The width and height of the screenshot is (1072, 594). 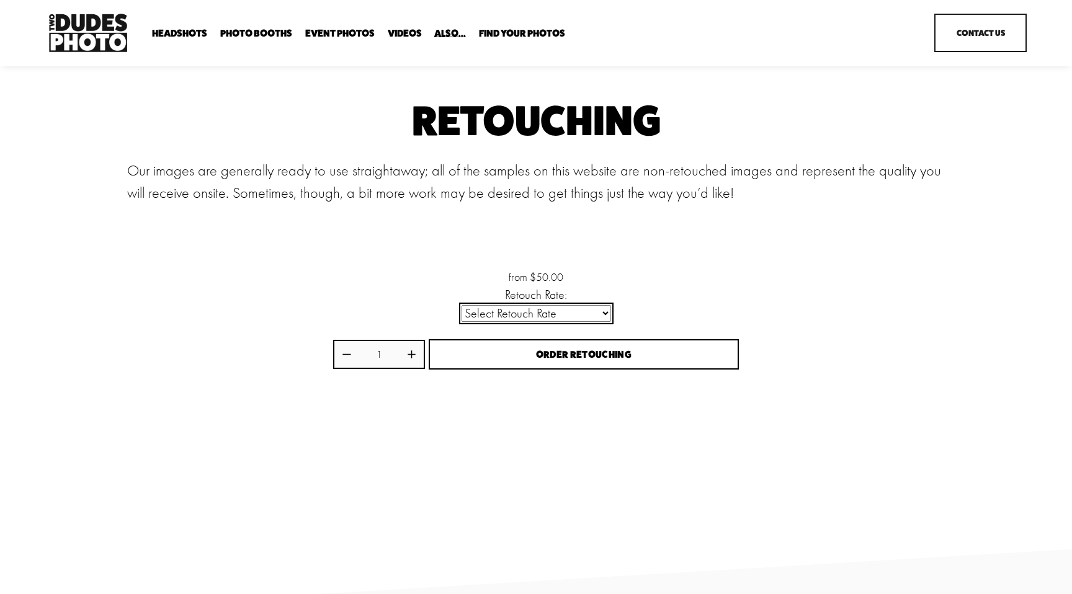 What do you see at coordinates (256, 33) in the screenshot?
I see `span: Photo Booths` at bounding box center [256, 33].